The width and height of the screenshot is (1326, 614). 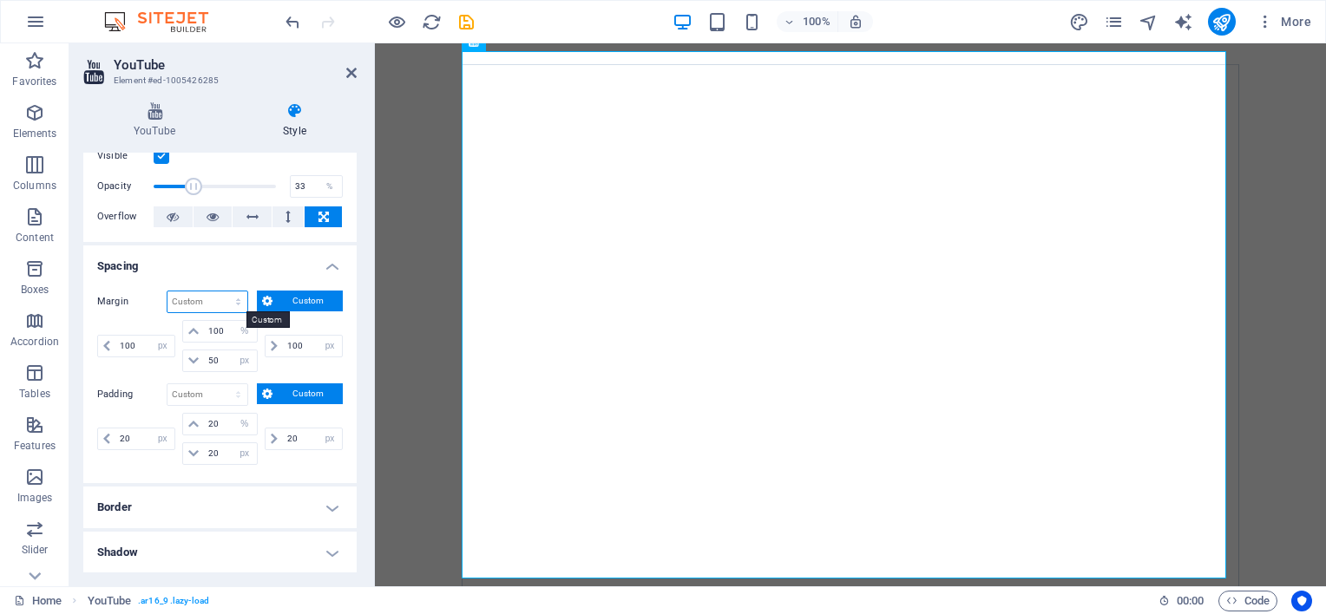 What do you see at coordinates (1283, 22) in the screenshot?
I see `button: More` at bounding box center [1283, 22].